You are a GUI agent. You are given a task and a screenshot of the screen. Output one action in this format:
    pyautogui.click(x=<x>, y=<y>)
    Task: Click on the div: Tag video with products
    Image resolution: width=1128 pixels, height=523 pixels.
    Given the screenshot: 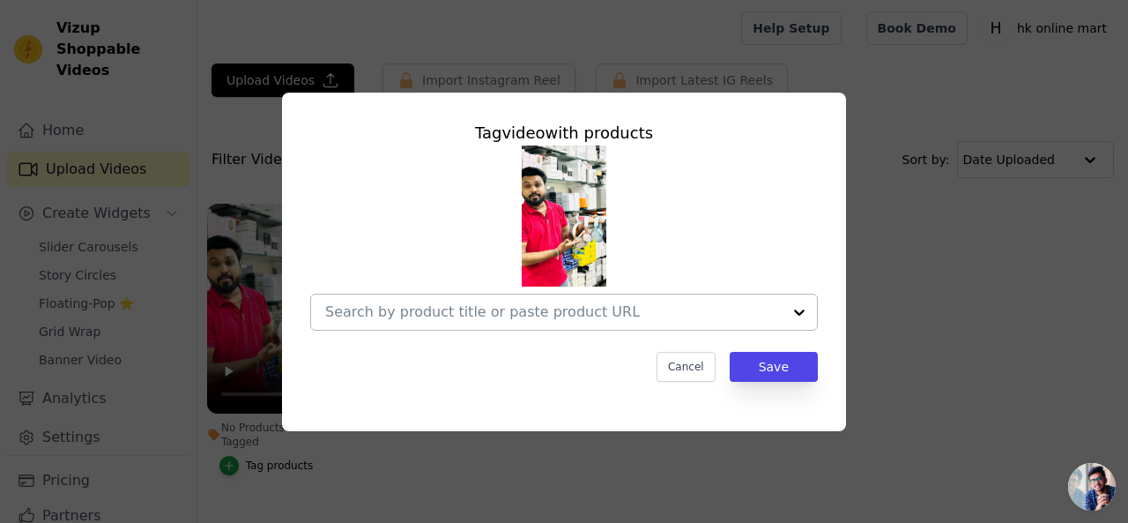 What is the action you would take?
    pyautogui.click(x=564, y=133)
    